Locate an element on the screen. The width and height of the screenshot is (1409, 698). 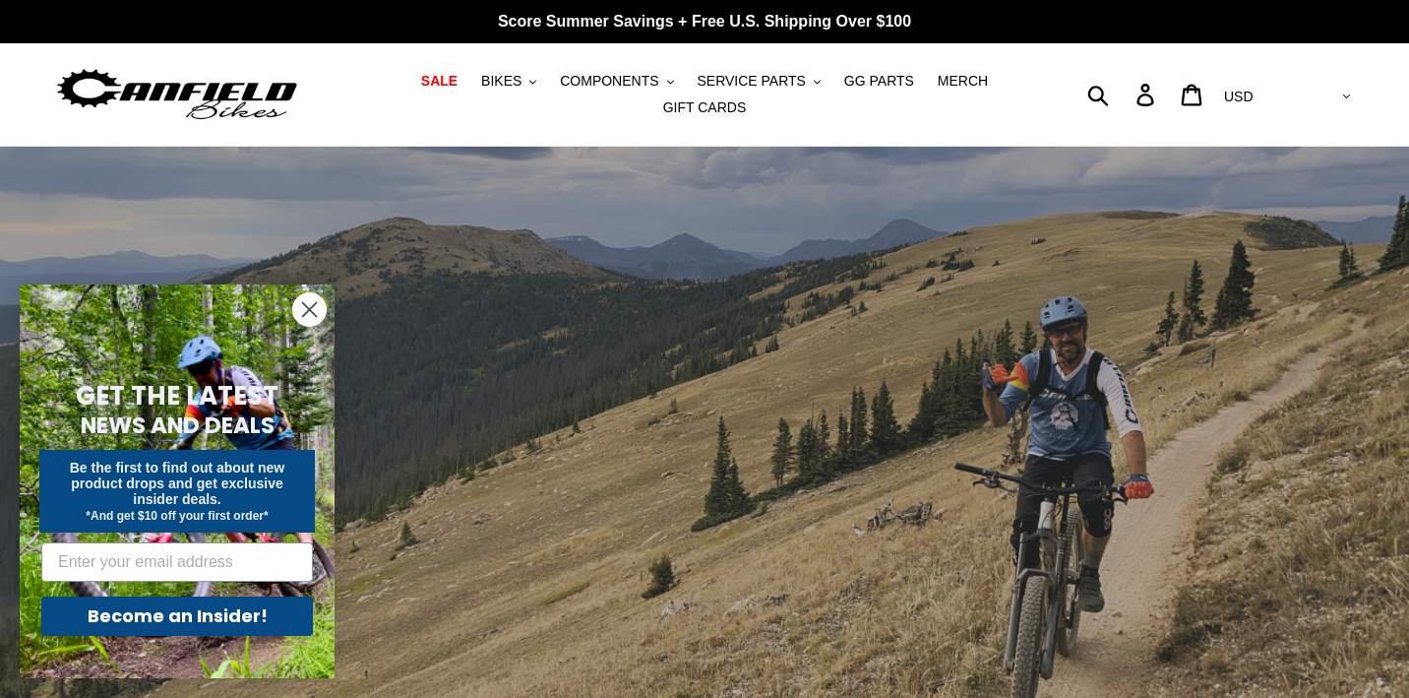
span: Be the first to find out about new product drops and get exclusive insider deals. is located at coordinates (177, 483).